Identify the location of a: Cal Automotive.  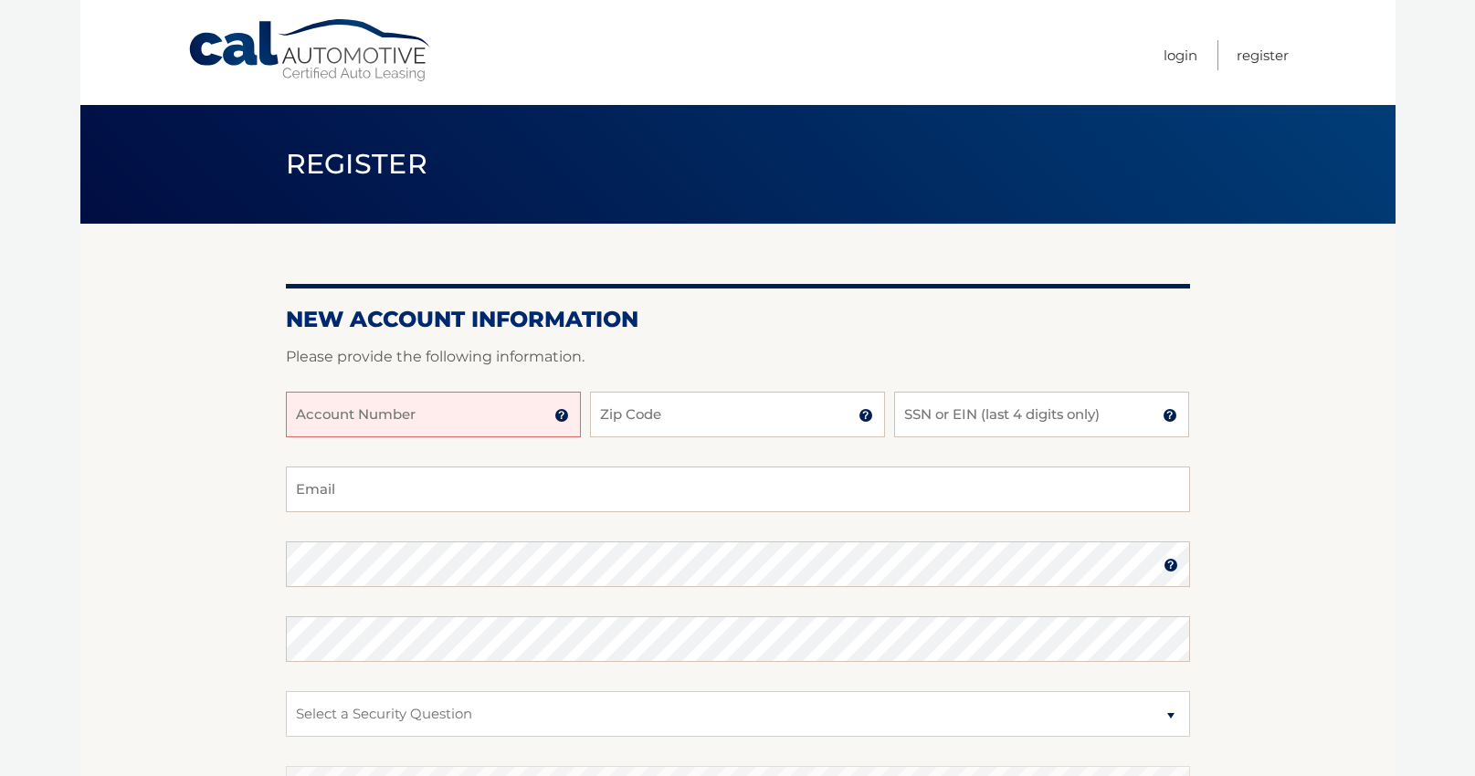
(311, 50).